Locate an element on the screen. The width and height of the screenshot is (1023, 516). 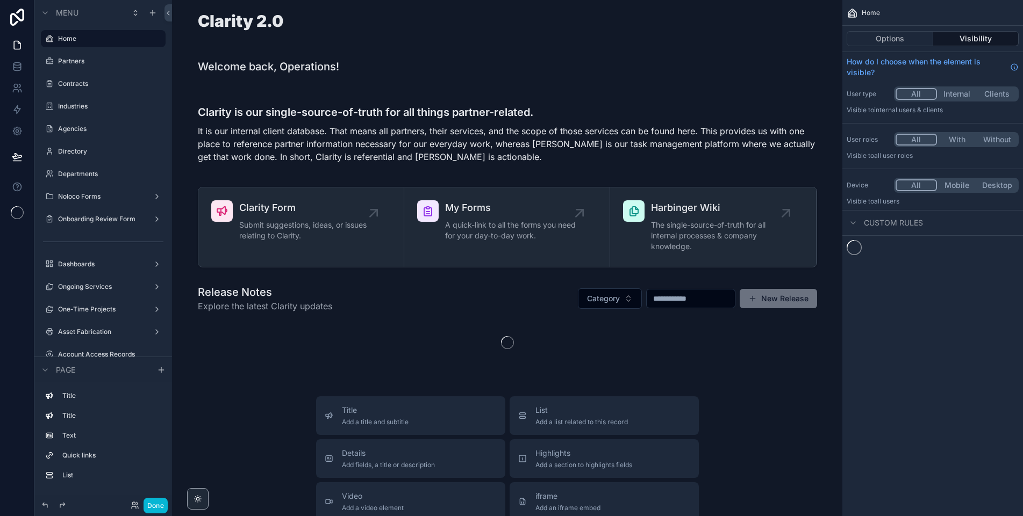
label: Directory is located at coordinates (111, 152).